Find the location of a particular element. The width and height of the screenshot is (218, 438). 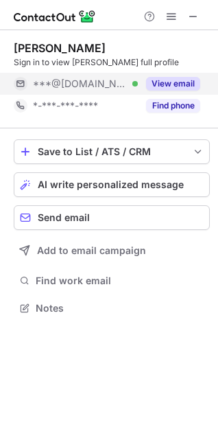

button: AI write personalized message is located at coordinates (112, 185).